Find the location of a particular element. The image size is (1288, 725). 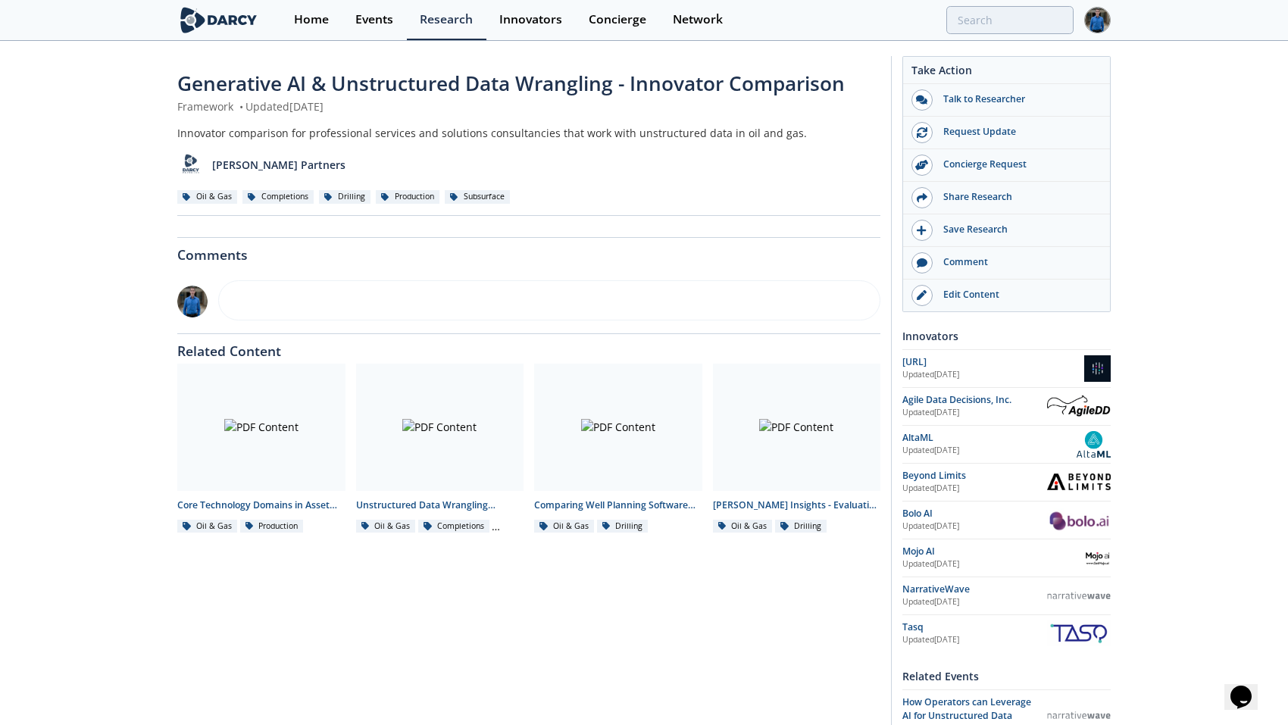

a: Edit Content is located at coordinates (1006, 295).